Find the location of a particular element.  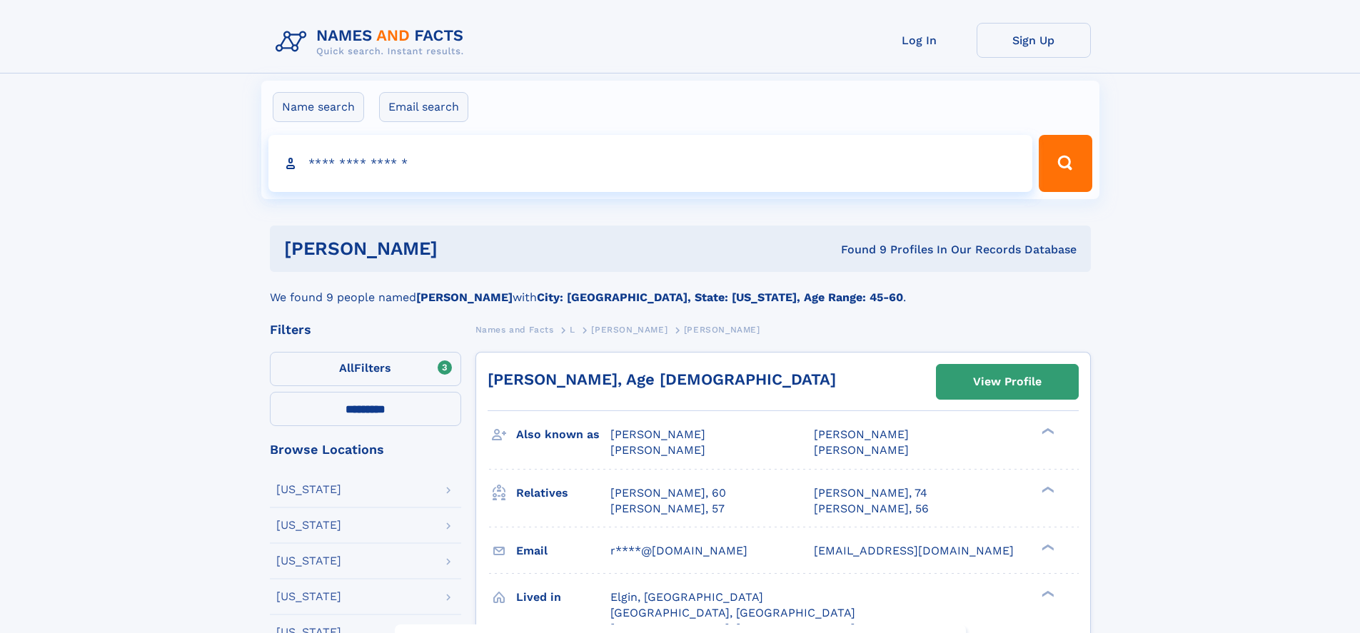

div: Filters is located at coordinates (366, 330).